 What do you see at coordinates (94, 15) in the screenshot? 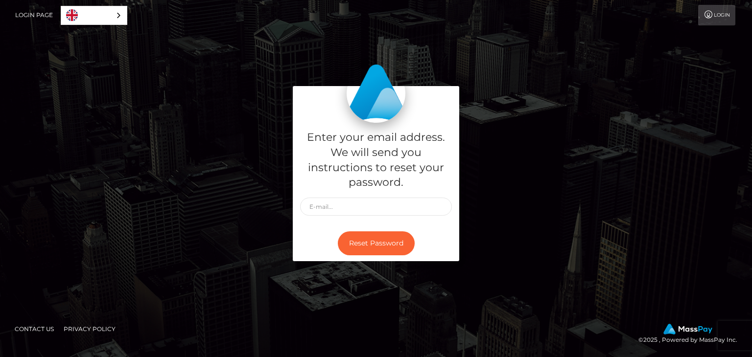
I see `a: English` at bounding box center [94, 15].